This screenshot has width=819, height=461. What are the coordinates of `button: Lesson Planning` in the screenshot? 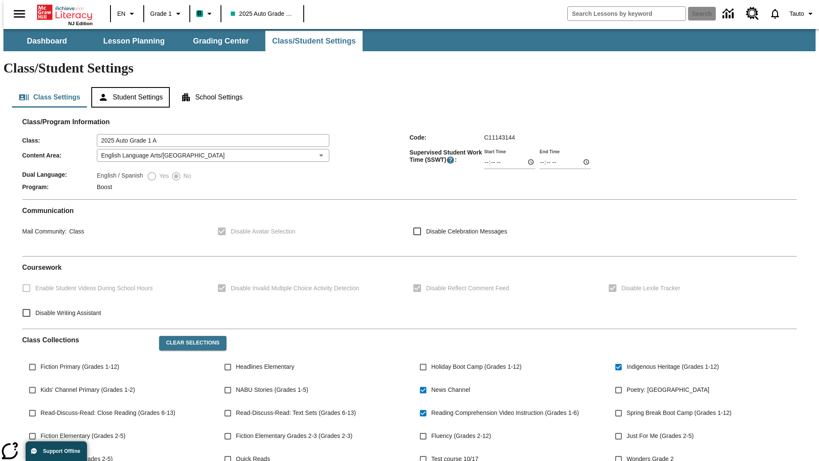 It's located at (134, 41).